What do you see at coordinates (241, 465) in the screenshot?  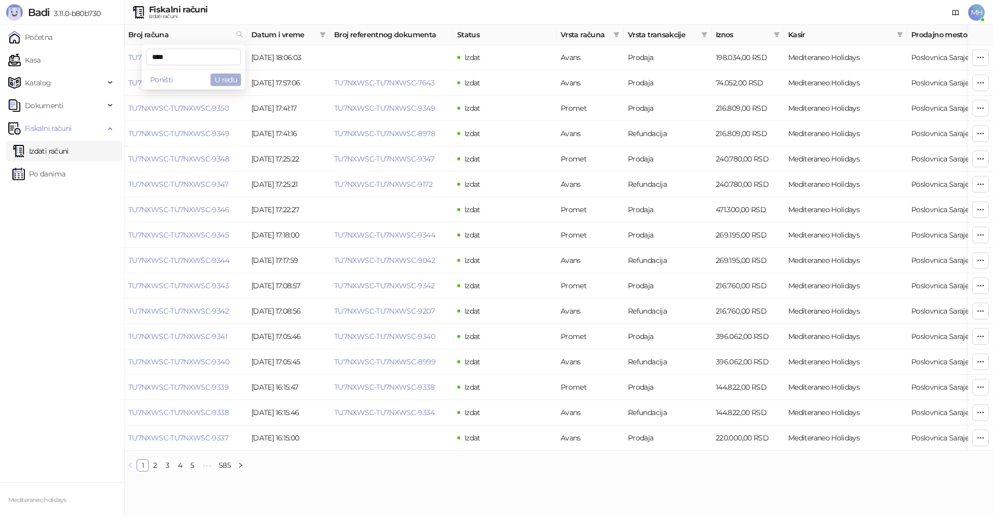 I see `span: right` at bounding box center [241, 465].